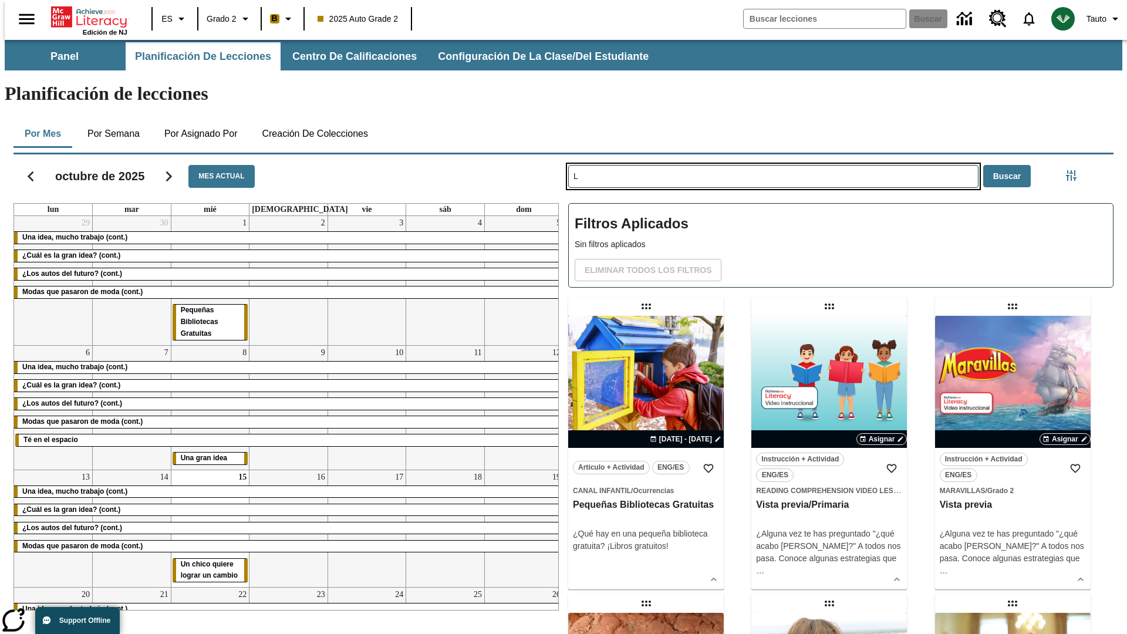 This screenshot has width=1127, height=634. Describe the element at coordinates (355, 56) in the screenshot. I see `span: Centro de calificaciones` at that location.